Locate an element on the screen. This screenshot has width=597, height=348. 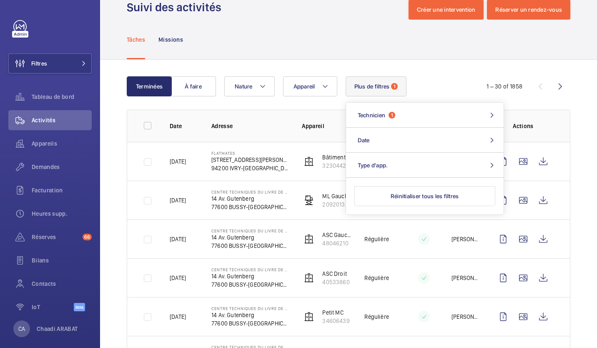
span: Réserves is located at coordinates (55, 237).